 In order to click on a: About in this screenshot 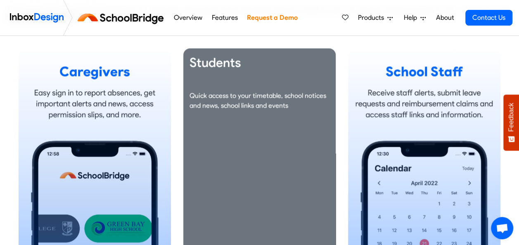, I will do `click(445, 18)`.